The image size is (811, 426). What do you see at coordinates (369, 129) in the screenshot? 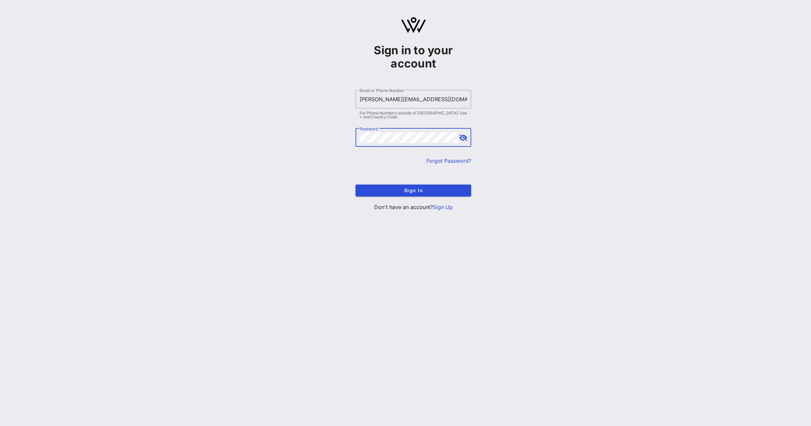
I see `label: Password` at bounding box center [369, 129].